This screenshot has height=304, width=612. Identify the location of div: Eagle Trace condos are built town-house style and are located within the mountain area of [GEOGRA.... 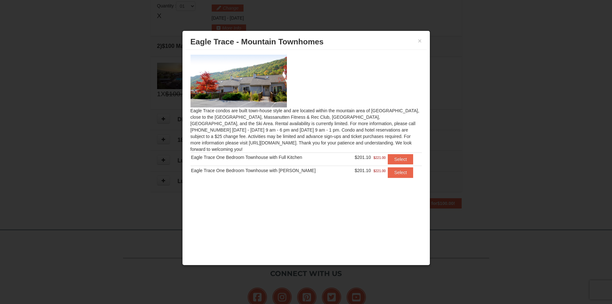
(306, 120).